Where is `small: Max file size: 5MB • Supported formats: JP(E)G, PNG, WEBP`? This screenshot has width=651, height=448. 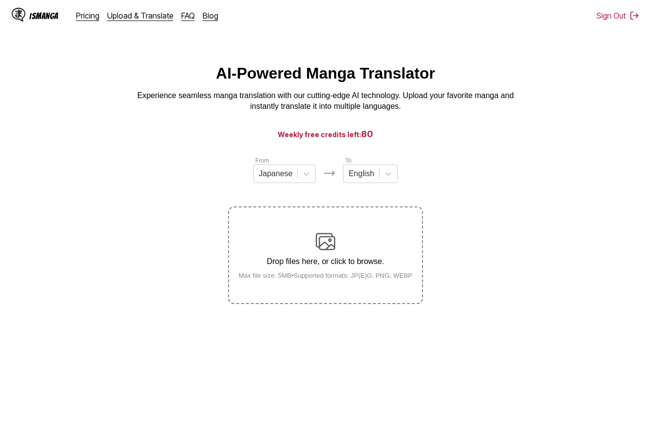 small: Max file size: 5MB • Supported formats: JP(E)G, PNG, WEBP is located at coordinates (326, 275).